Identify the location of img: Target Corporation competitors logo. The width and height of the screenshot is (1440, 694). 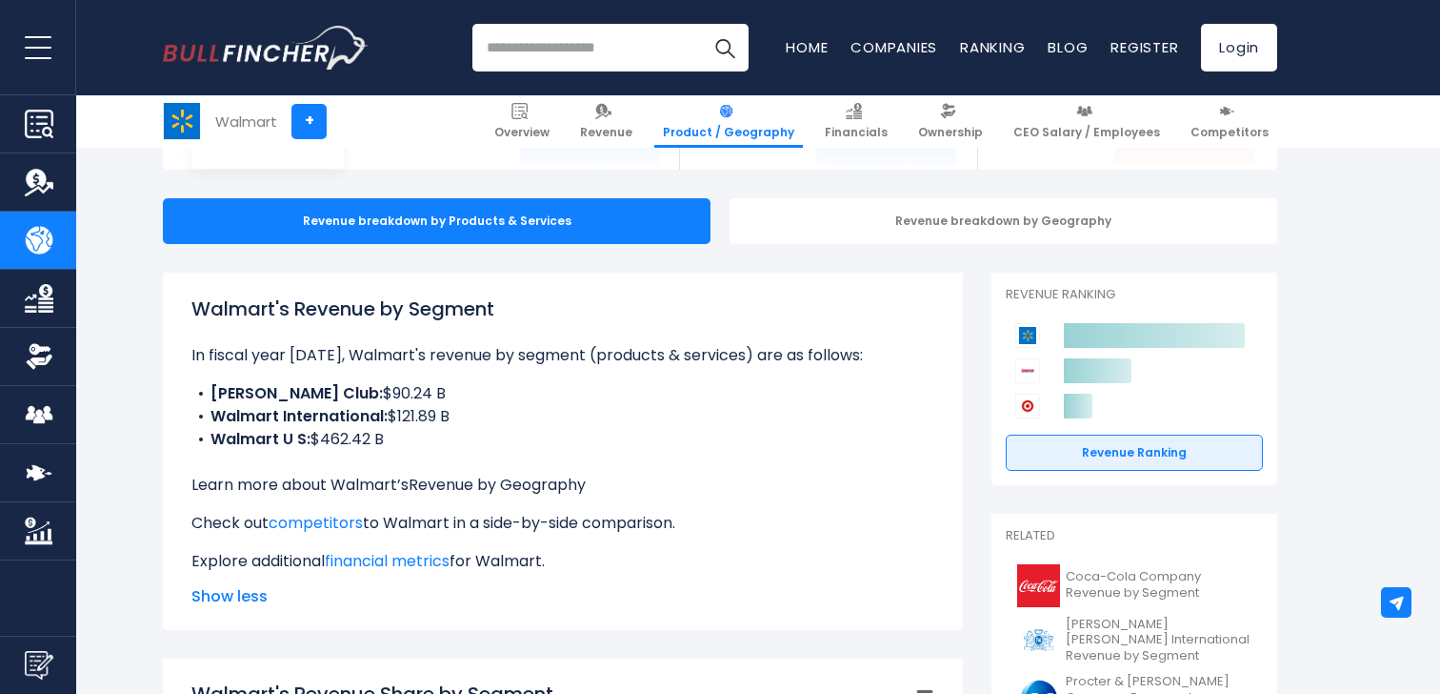
(1028, 406).